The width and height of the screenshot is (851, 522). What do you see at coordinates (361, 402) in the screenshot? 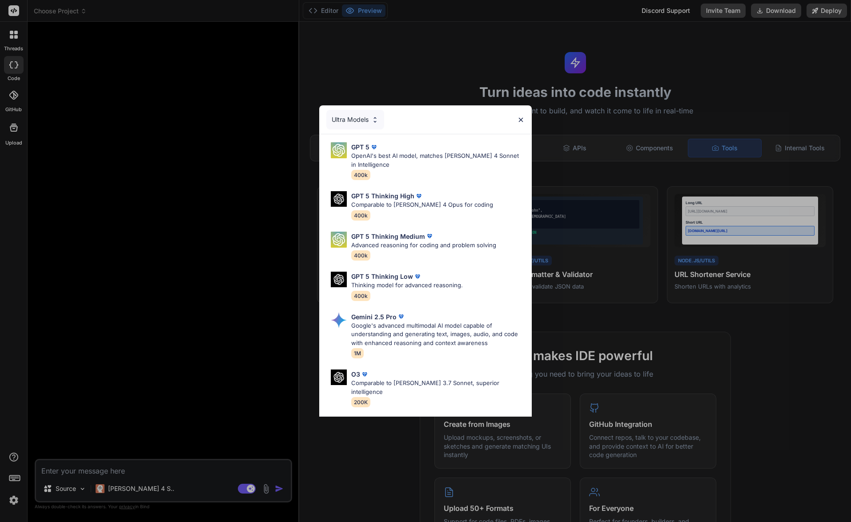
I see `span: 200K` at bounding box center [361, 402].